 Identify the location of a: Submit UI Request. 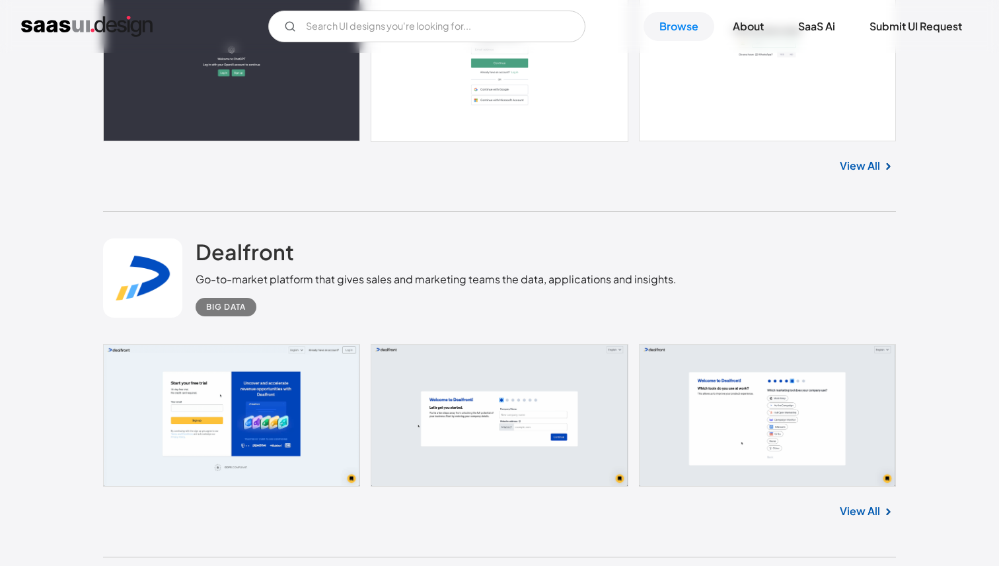
(915, 26).